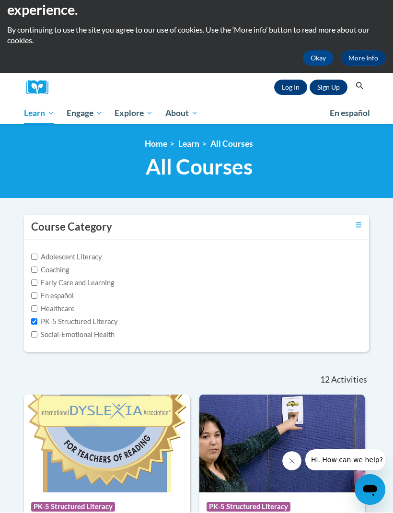 The height and width of the screenshot is (513, 393). Describe the element at coordinates (73, 335) in the screenshot. I see `label: Social-Emotional Health` at that location.